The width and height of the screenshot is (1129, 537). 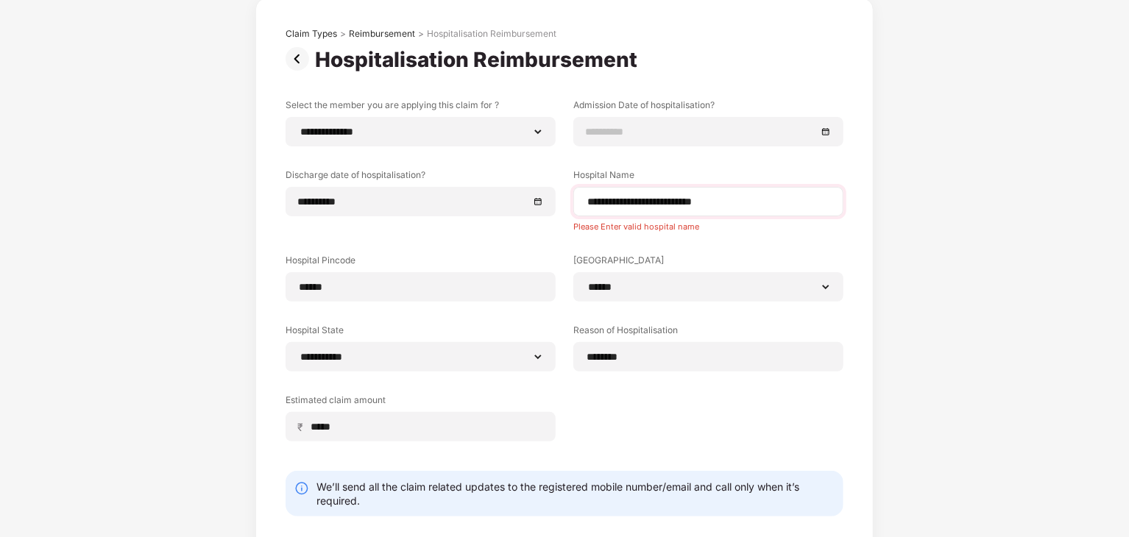 What do you see at coordinates (420, 403) in the screenshot?
I see `label: Estimated claim amount` at bounding box center [420, 403].